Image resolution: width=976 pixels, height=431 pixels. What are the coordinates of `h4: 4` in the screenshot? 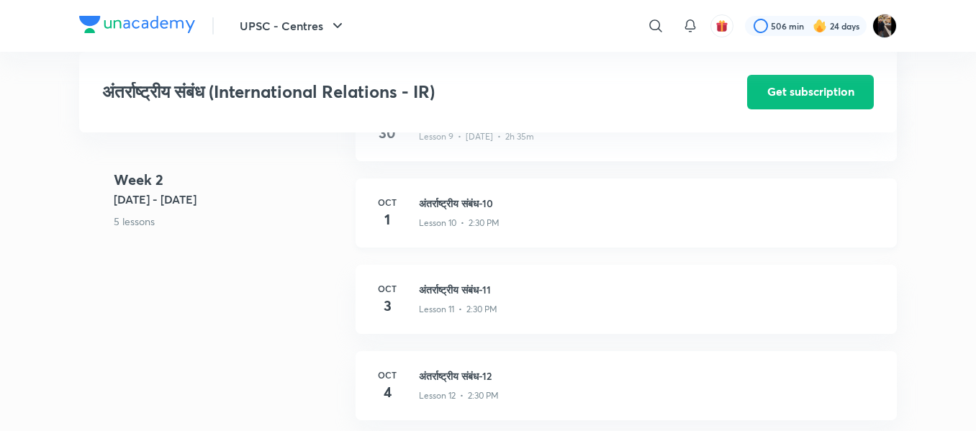 It's located at (387, 392).